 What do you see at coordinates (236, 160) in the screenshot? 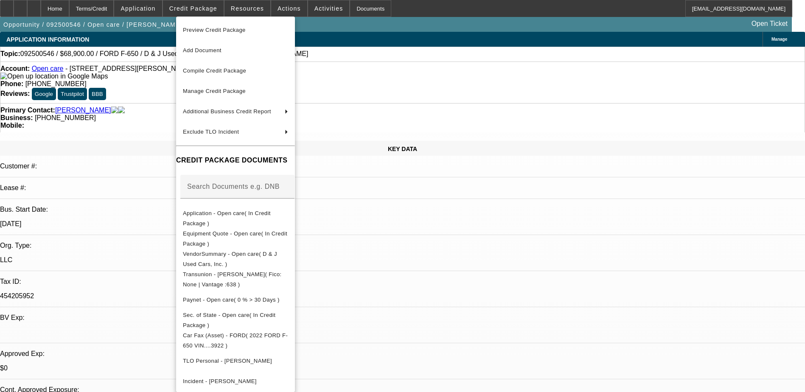
I see `h4: CREDIT PACKAGE DOCUMENTS` at bounding box center [236, 160].